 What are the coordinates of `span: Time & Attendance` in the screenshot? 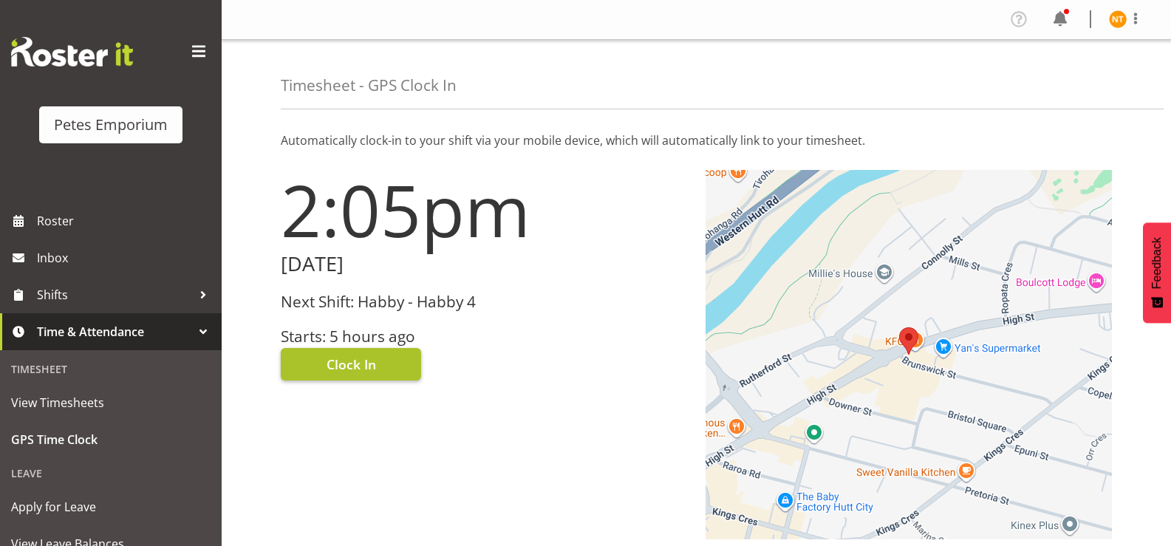 It's located at (115, 332).